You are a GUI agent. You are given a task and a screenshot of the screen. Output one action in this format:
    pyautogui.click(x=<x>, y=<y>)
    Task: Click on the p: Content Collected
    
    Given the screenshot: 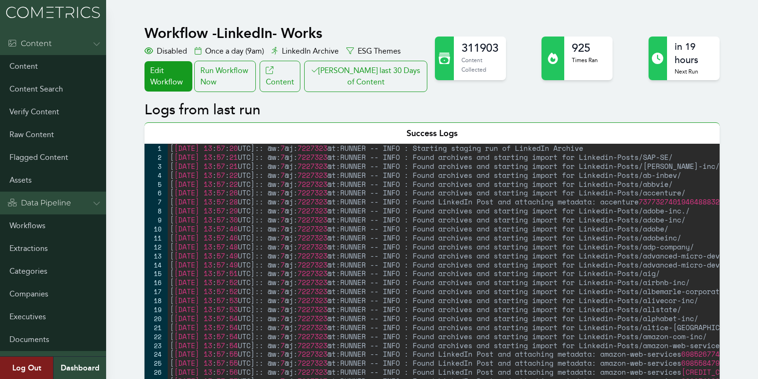 What is the action you would take?
    pyautogui.click(x=480, y=64)
    